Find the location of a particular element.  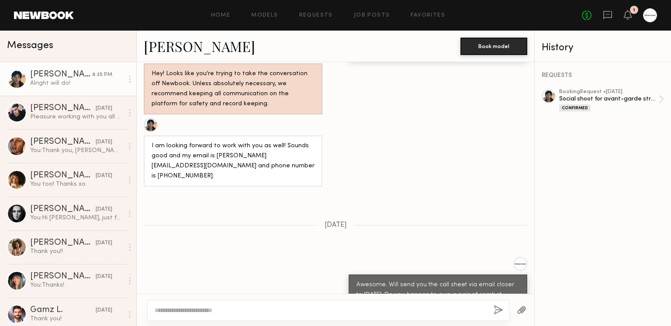

div: Thank you!! is located at coordinates (76, 251).